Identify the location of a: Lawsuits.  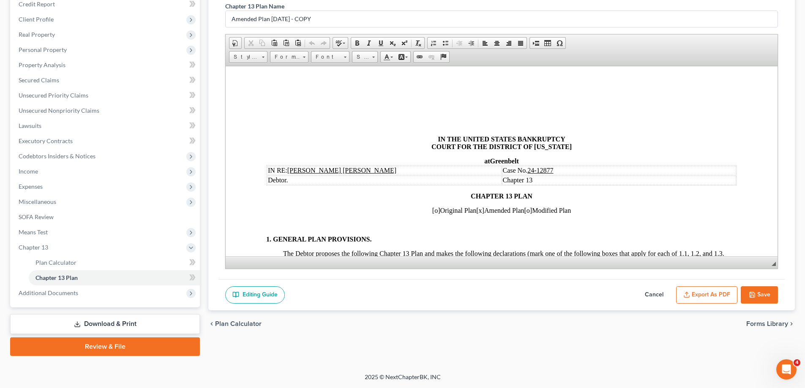
(106, 126).